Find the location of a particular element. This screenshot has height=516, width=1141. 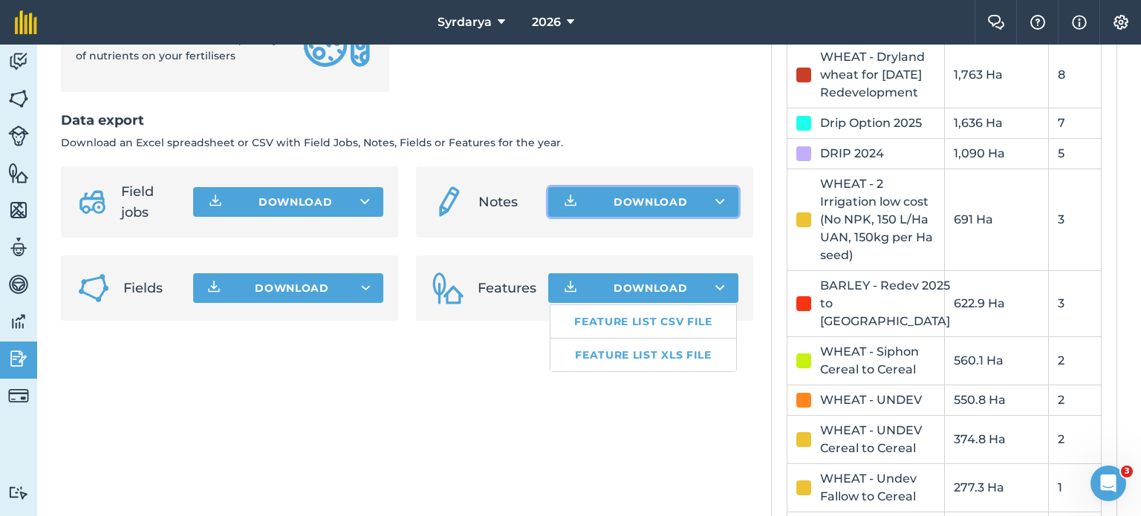

img: Two speech bubbles overlapping with the left bubble in the forefront is located at coordinates (996, 22).